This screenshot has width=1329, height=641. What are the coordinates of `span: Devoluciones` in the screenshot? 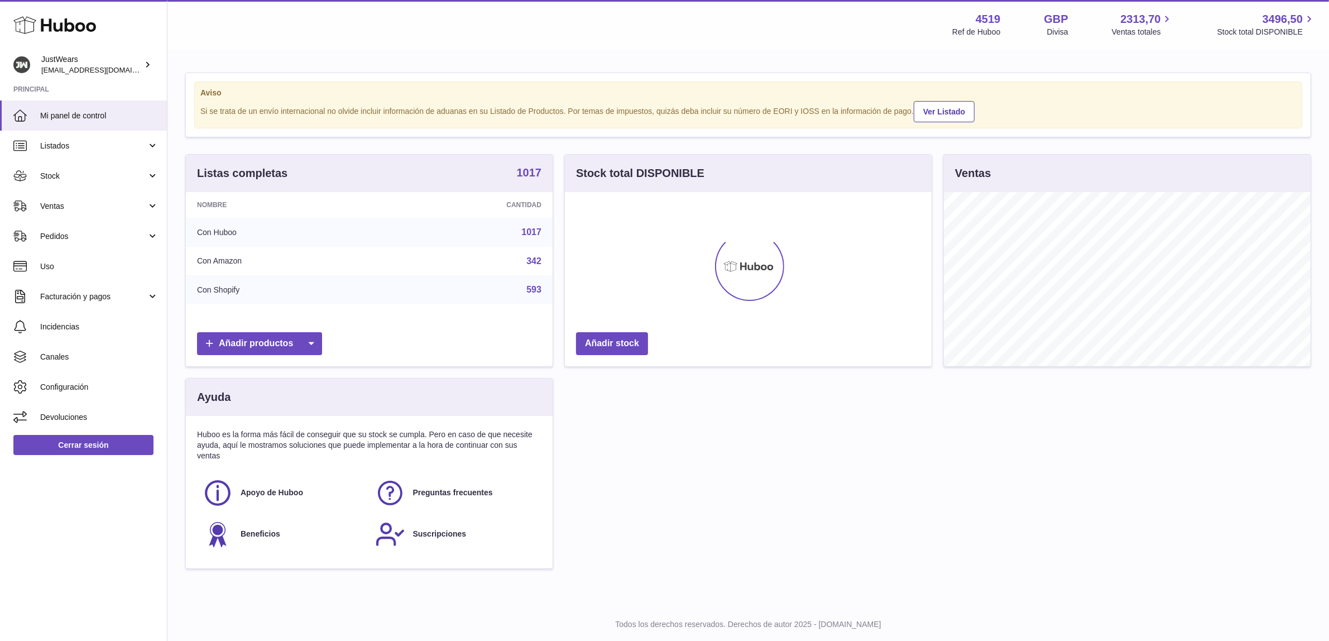 It's located at (99, 417).